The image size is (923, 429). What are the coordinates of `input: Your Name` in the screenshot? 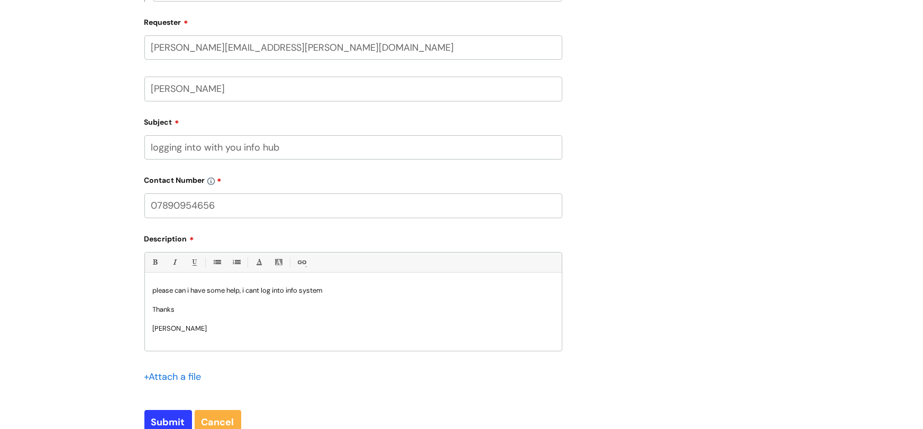 It's located at (353, 89).